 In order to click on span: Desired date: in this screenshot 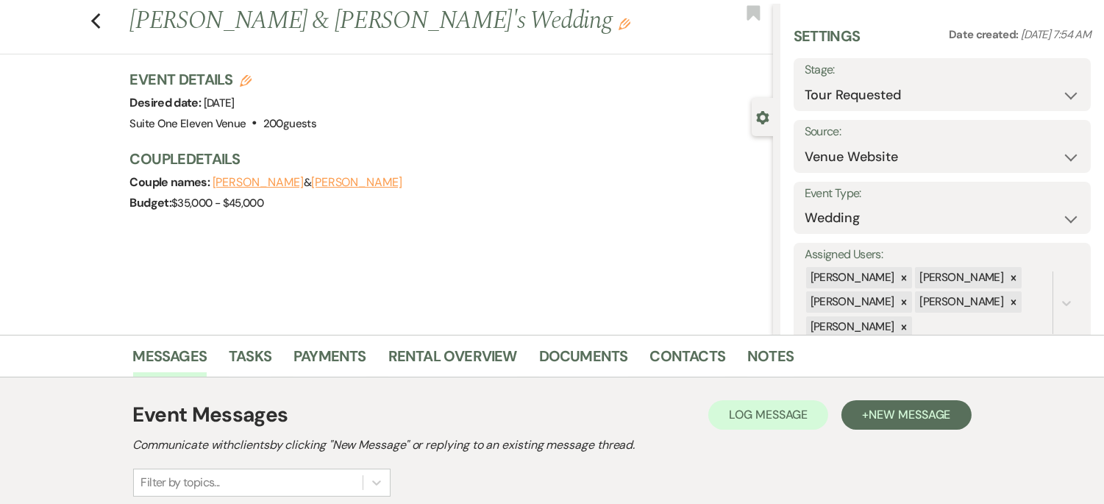, I will do `click(167, 102)`.